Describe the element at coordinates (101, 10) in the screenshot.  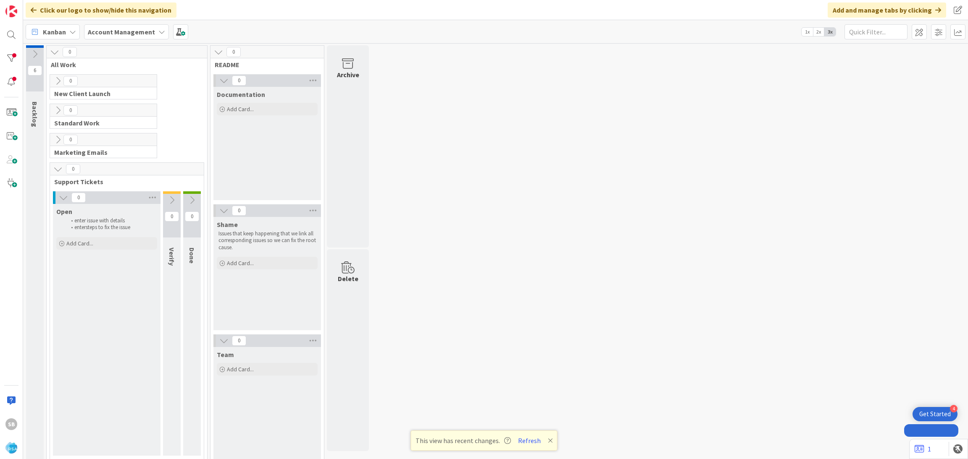
I see `div: Click our logo to show/hide this navigation` at that location.